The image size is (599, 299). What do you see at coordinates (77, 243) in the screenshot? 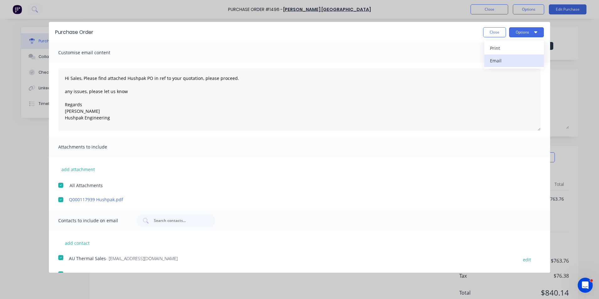
I see `button: add contact` at bounding box center [77, 243].